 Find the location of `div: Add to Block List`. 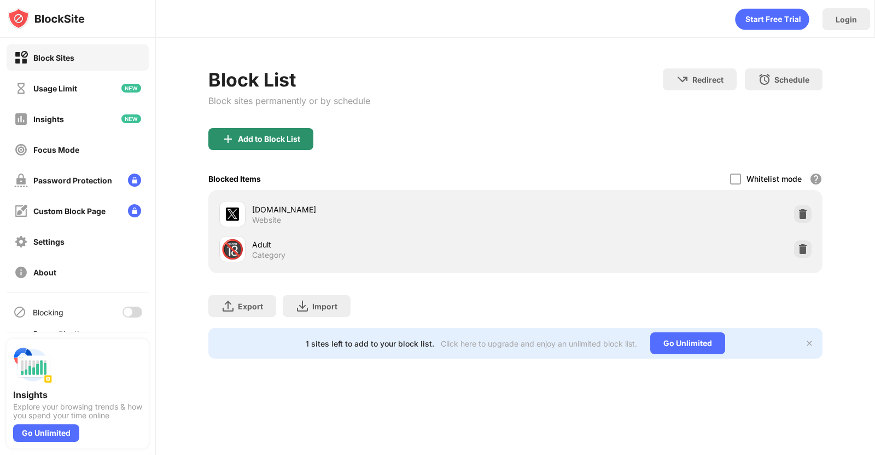

div: Add to Block List is located at coordinates (269, 139).